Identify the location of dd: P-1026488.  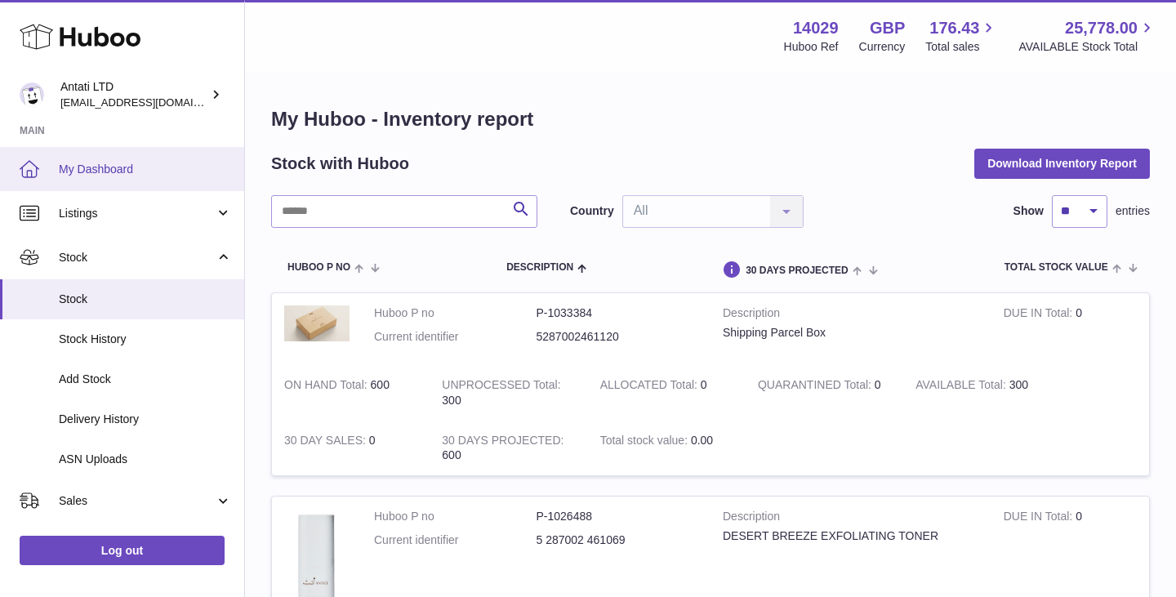
(617, 516).